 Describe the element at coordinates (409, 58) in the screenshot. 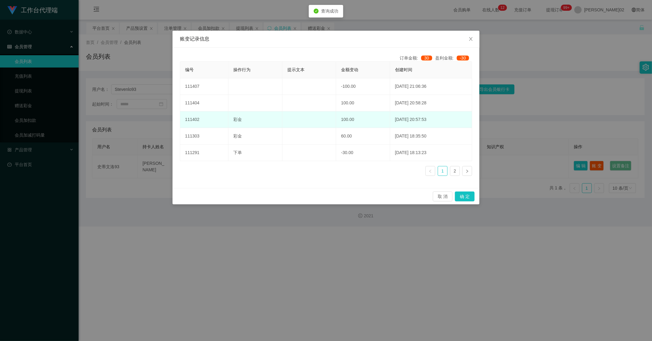

I see `font: 订单金额:` at that location.